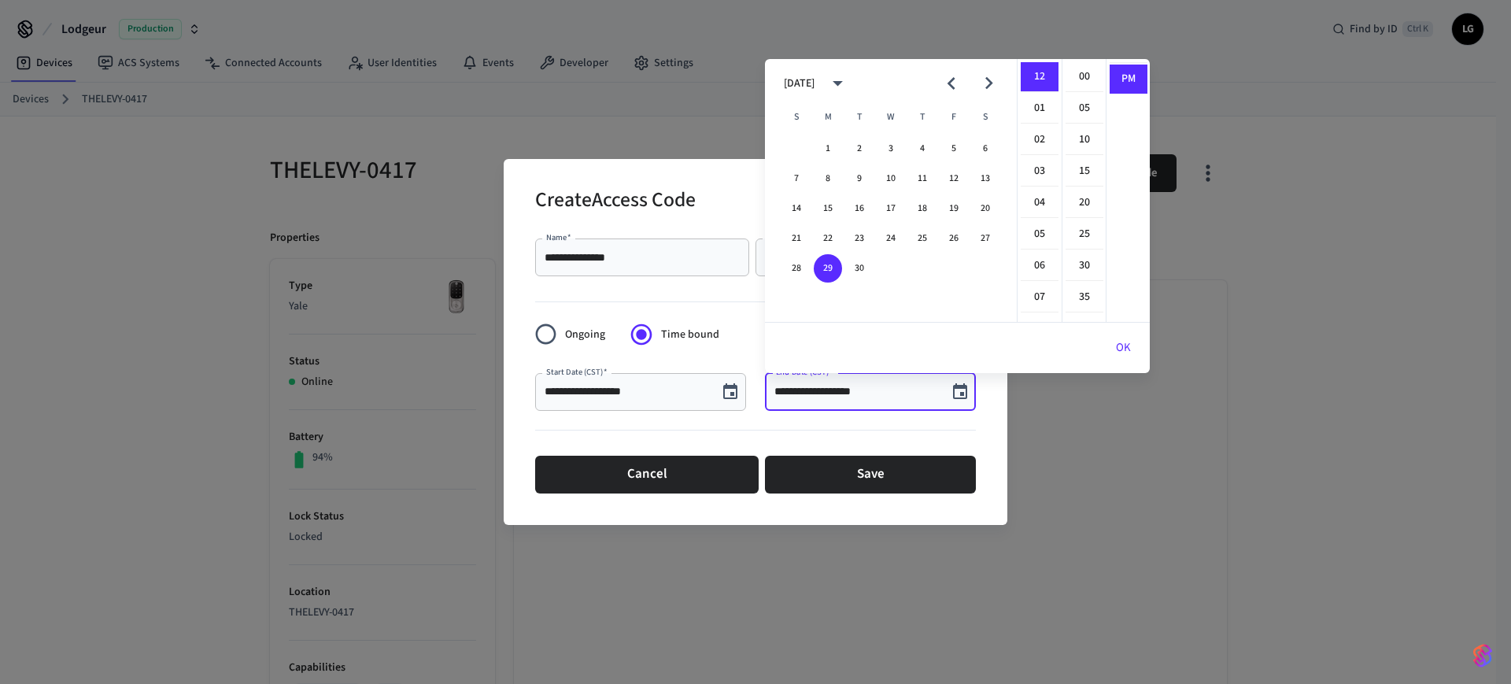  I want to click on button: calendar view is open, switch to year view, so click(837, 83).